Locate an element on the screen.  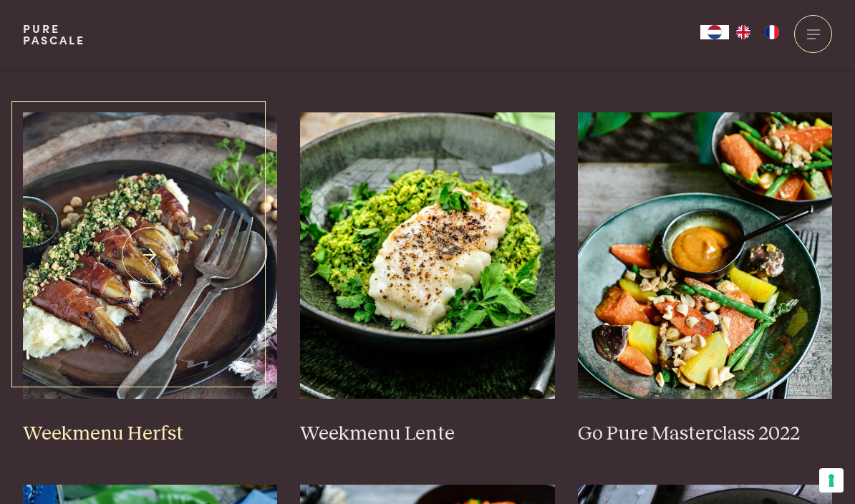
img: Weekmenu Herfst is located at coordinates (150, 256).